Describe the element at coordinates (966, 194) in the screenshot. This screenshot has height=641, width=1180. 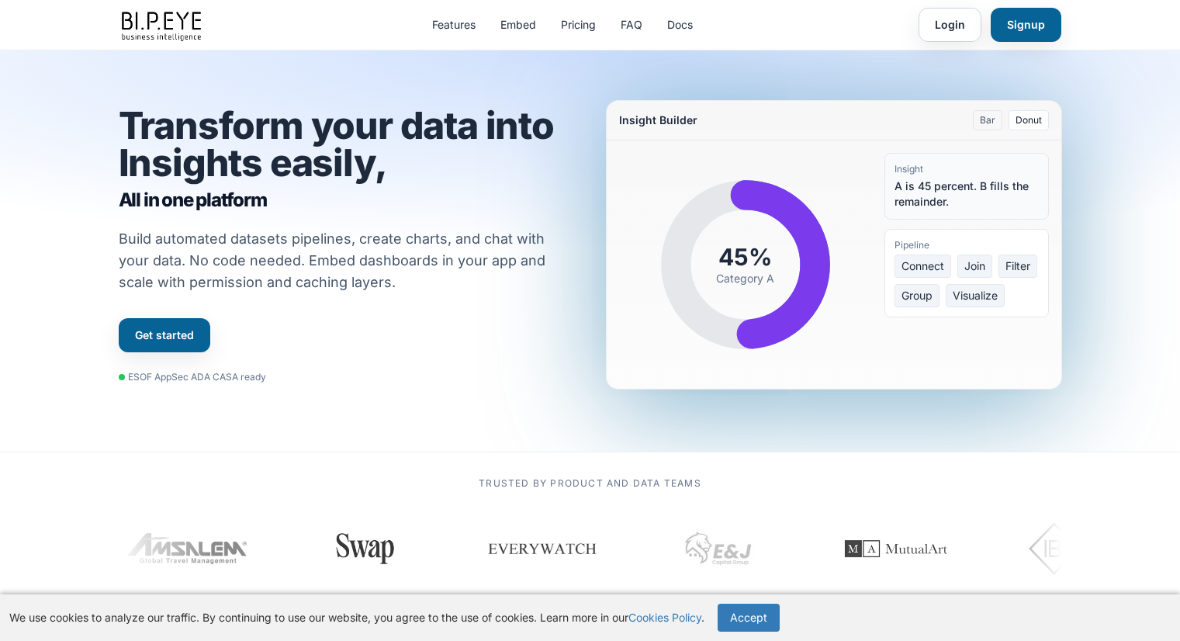
I see `div: A is 45 percent. B fills the remainder.` at that location.